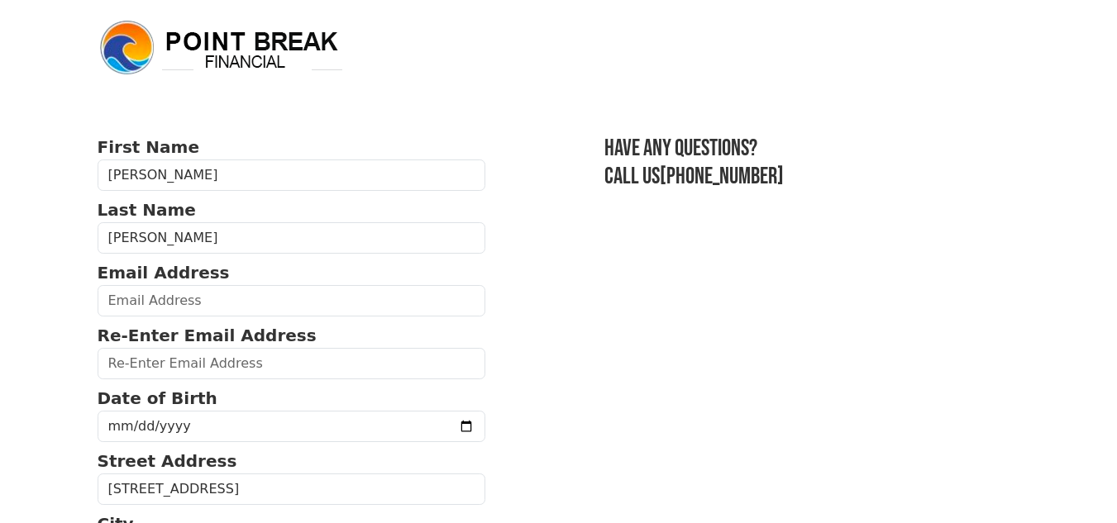 The height and width of the screenshot is (523, 1117). What do you see at coordinates (146, 210) in the screenshot?
I see `strong: Last Name` at bounding box center [146, 210].